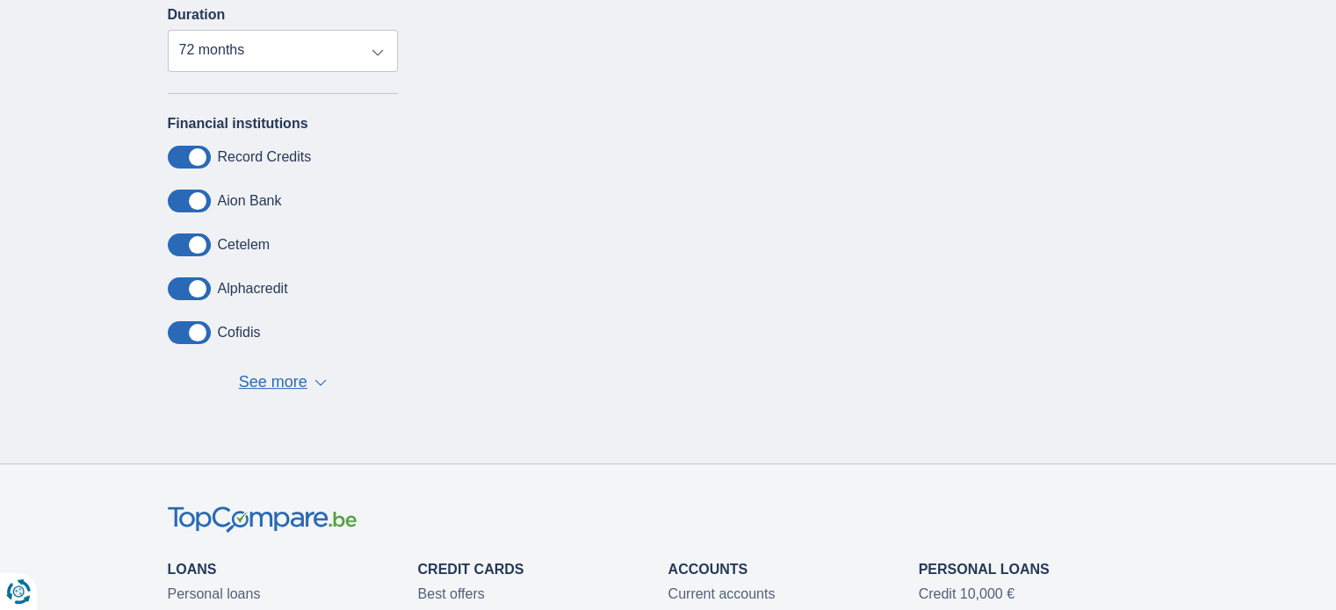  Describe the element at coordinates (722, 594) in the screenshot. I see `font: Current accounts` at that location.